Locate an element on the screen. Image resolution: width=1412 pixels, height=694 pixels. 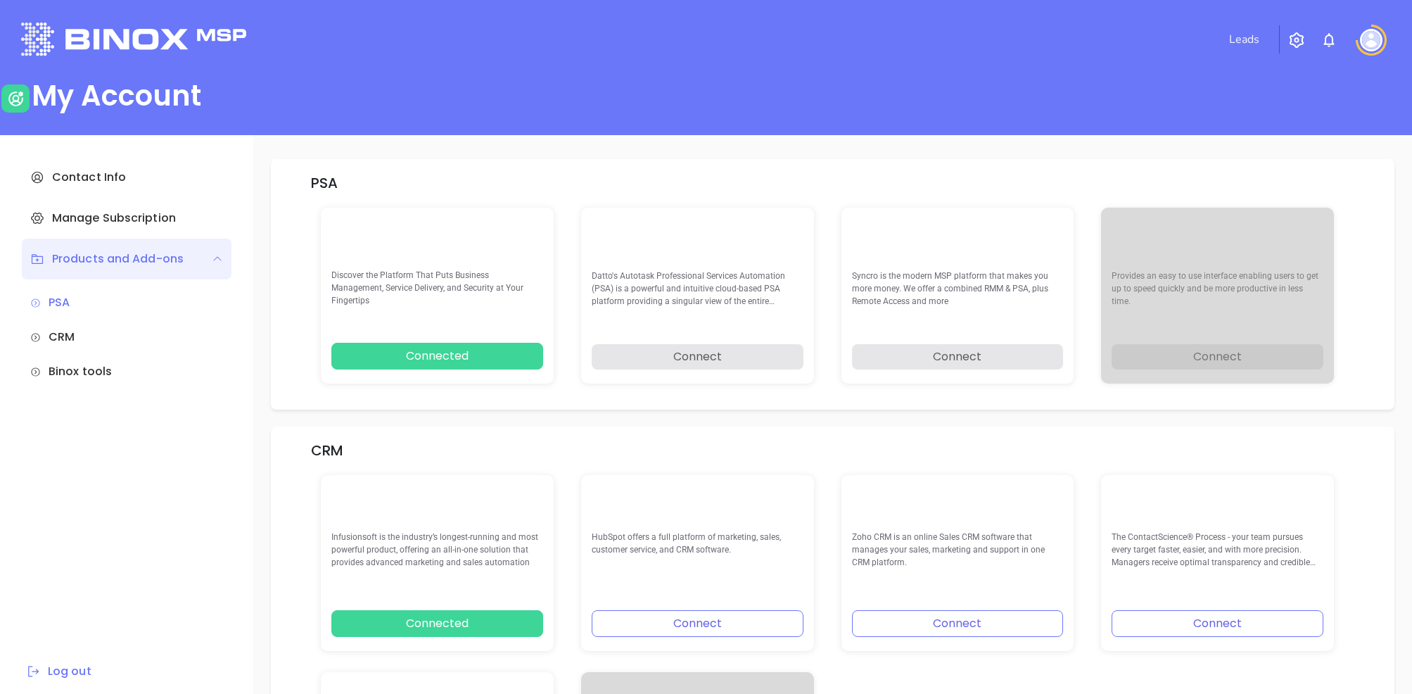
div: My Account is located at coordinates (116, 96).